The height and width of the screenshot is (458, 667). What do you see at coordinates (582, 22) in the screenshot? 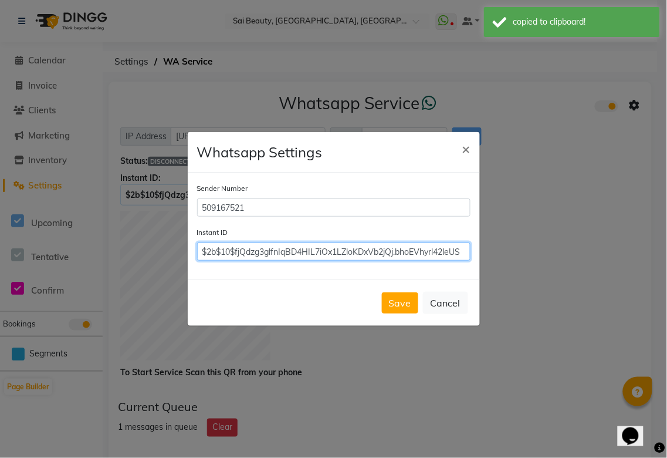
I see `div: copied to clipboard!` at bounding box center [582, 22].